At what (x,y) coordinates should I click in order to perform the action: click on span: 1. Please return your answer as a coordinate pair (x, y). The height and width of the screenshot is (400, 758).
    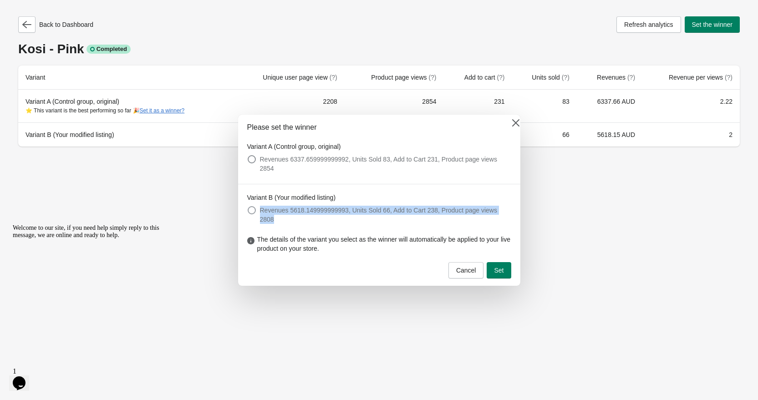
    Looking at the image, I should click on (5, 7).